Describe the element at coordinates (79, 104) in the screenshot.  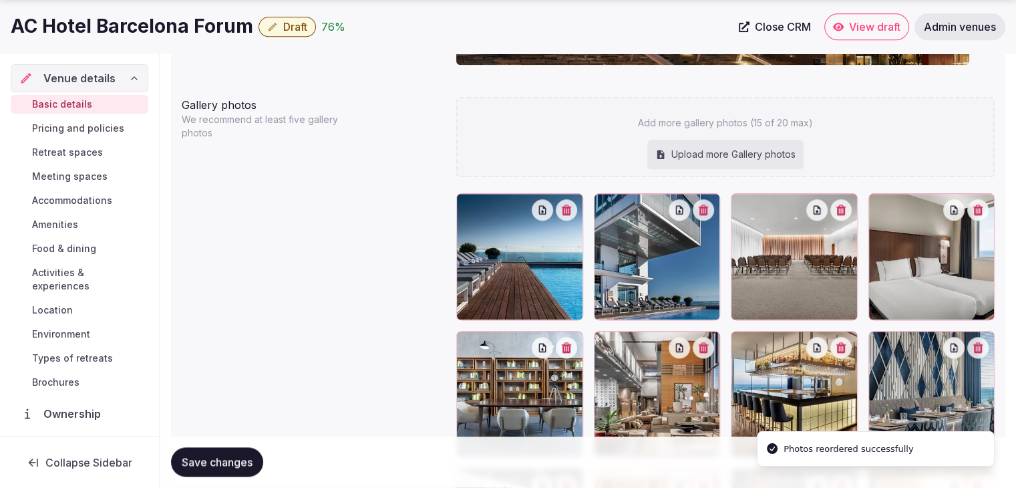
I see `a: Basic details` at that location.